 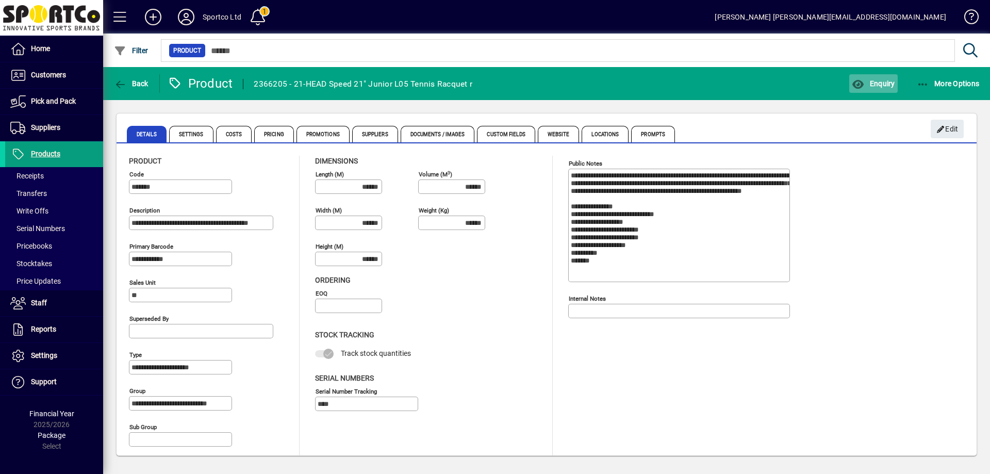 I want to click on span: Staff, so click(x=39, y=303).